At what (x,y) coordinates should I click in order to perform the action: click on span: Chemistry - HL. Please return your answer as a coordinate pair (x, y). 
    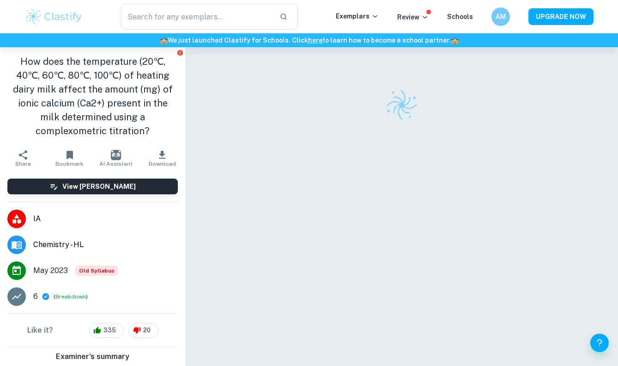
    Looking at the image, I should click on (105, 244).